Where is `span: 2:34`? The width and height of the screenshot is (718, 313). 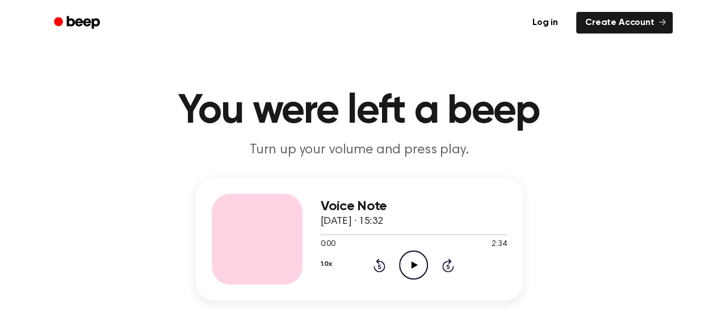 span: 2:34 is located at coordinates (499, 244).